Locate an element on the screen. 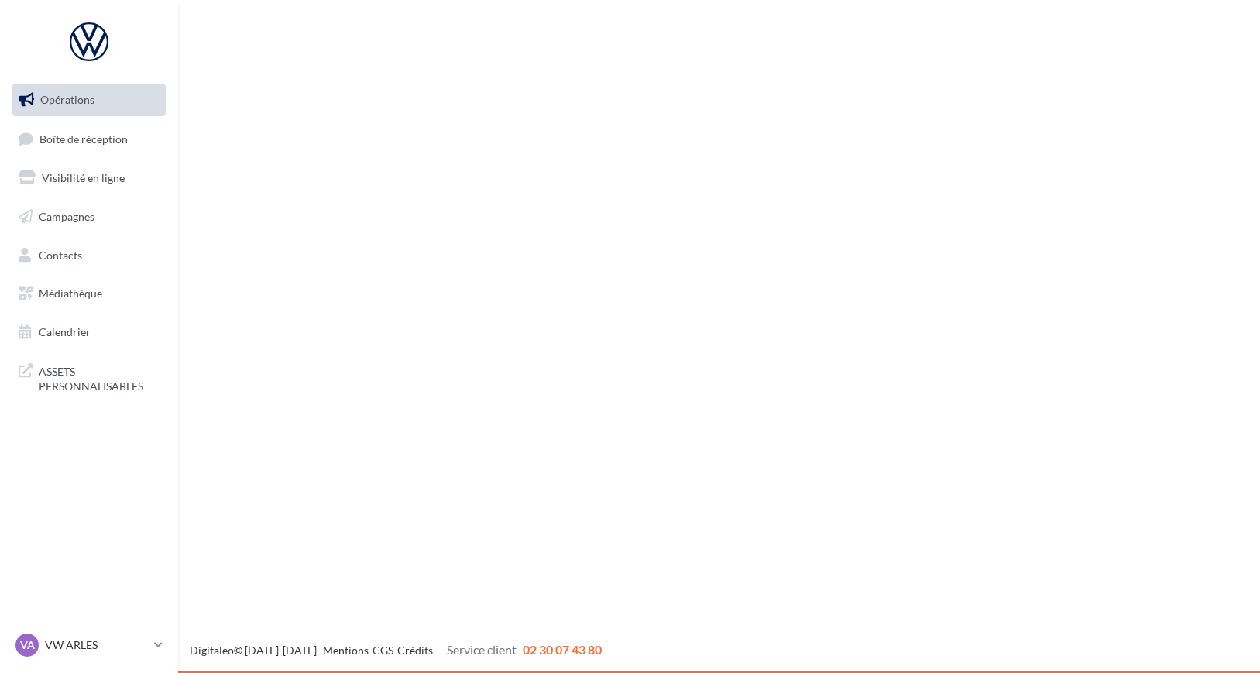 Image resolution: width=1260 pixels, height=673 pixels. span: Calendrier is located at coordinates (64, 331).